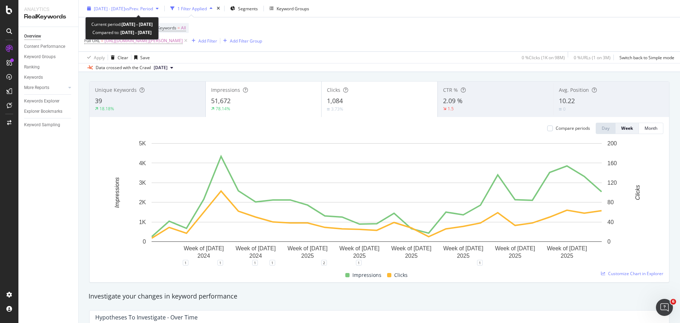  Describe the element at coordinates (45, 46) in the screenshot. I see `div: Content Performance` at that location.